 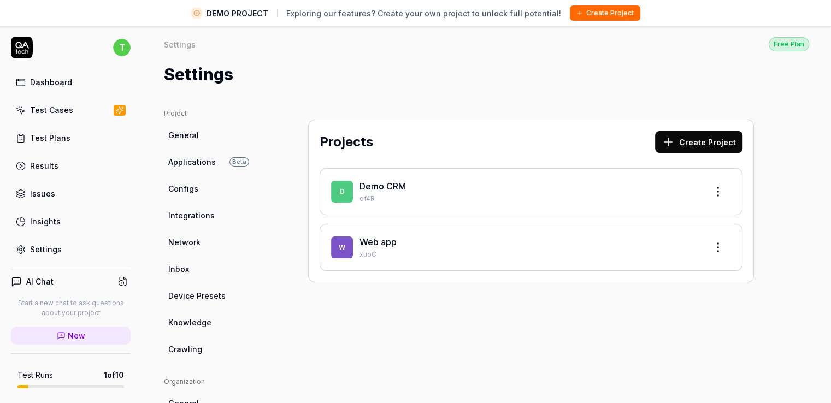 What do you see at coordinates (191, 215) in the screenshot?
I see `span: Integrations` at bounding box center [191, 215].